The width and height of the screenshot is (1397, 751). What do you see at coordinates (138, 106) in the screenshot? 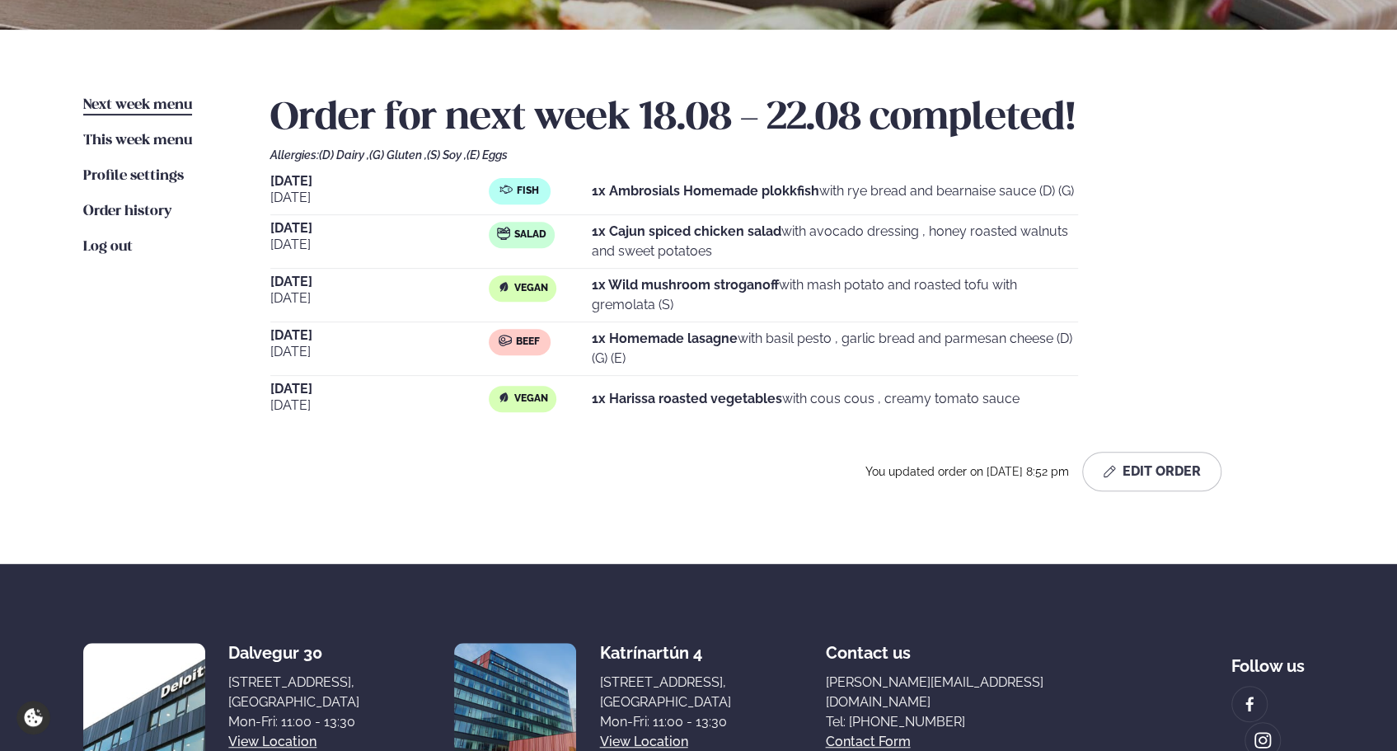
I see `a: Next week menu` at bounding box center [138, 106].